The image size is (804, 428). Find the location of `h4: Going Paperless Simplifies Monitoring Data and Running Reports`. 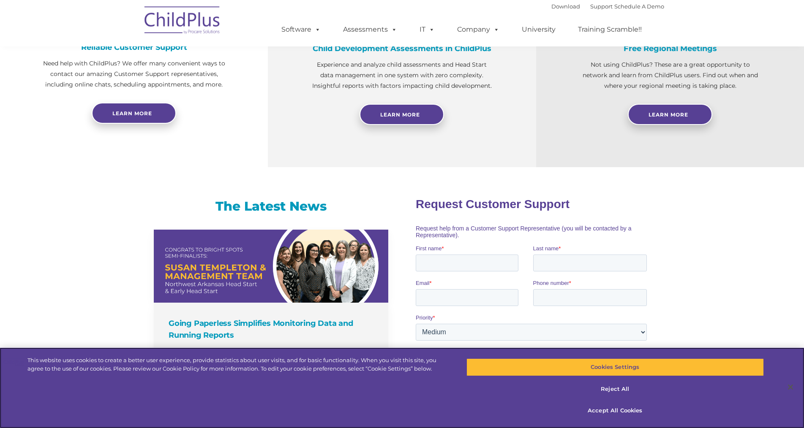

h4: Going Paperless Simplifies Monitoring Data and Running Reports is located at coordinates (272, 329).